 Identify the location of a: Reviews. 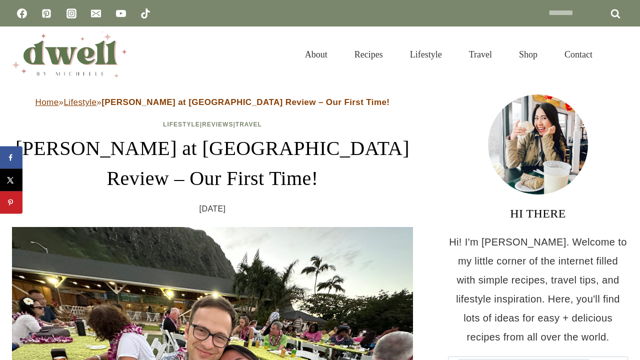
(218, 125).